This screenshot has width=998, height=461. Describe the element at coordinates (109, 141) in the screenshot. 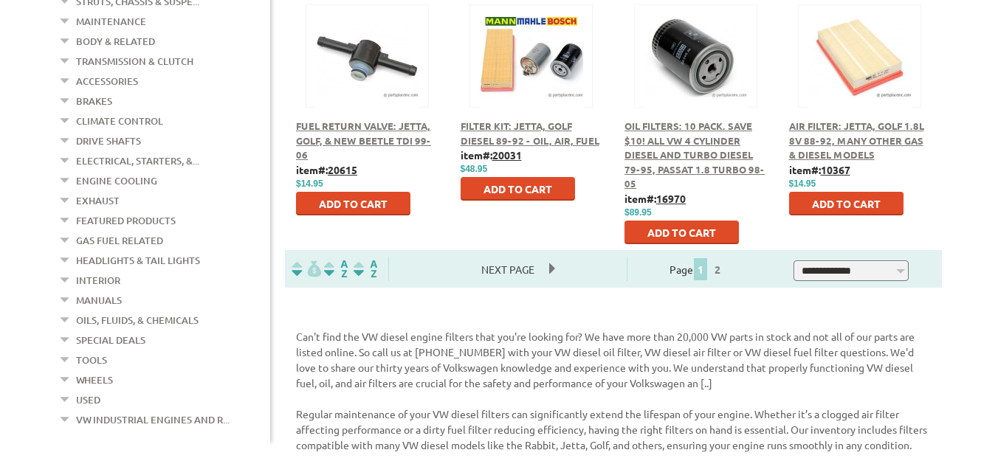

I see `a: Drive Shafts` at that location.